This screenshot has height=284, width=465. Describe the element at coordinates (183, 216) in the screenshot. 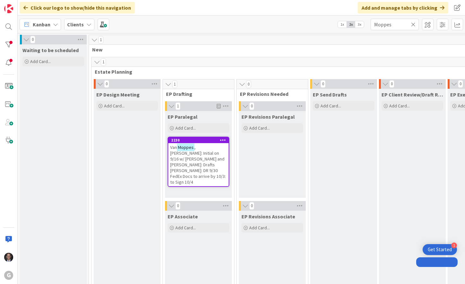

I see `span: EP Associate` at that location.